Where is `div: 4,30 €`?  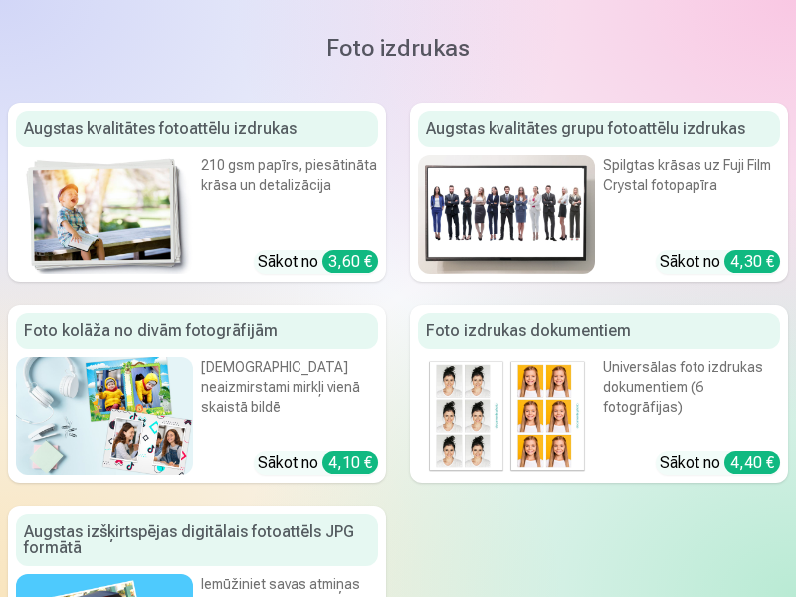 div: 4,30 € is located at coordinates (752, 261).